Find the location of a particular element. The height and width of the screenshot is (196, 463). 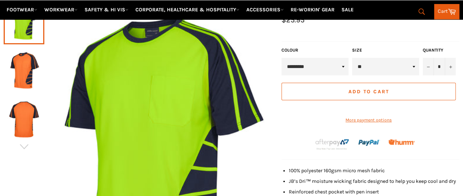

li: JB’s Dri™ moisture wicking fabric designed to help you keep cool and dry is located at coordinates (374, 181).